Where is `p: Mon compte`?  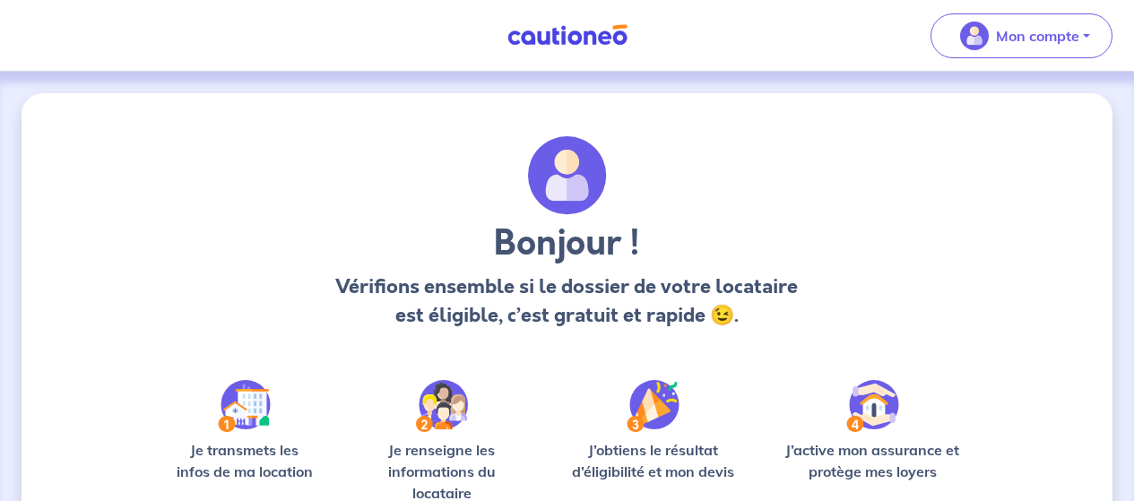
p: Mon compte is located at coordinates (1037, 36).